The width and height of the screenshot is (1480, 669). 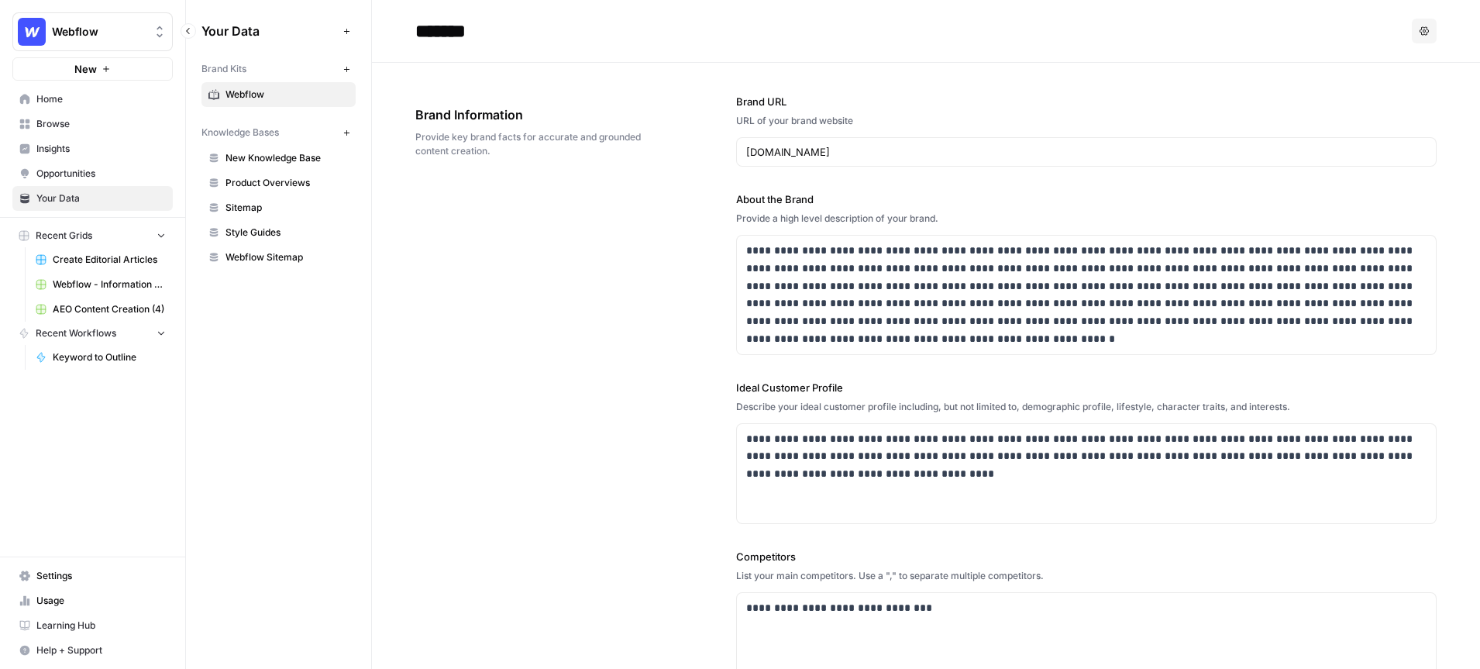 What do you see at coordinates (1086, 199) in the screenshot?
I see `label: About the Brand` at bounding box center [1086, 199].